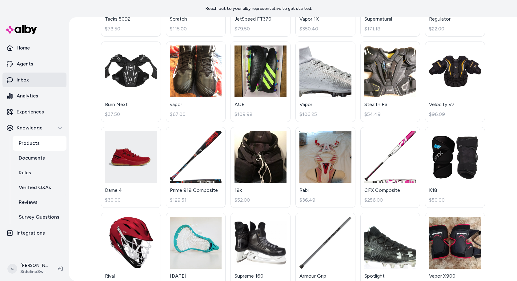 This screenshot has width=517, height=281. Describe the element at coordinates (34, 128) in the screenshot. I see `button: Knowledge` at that location.